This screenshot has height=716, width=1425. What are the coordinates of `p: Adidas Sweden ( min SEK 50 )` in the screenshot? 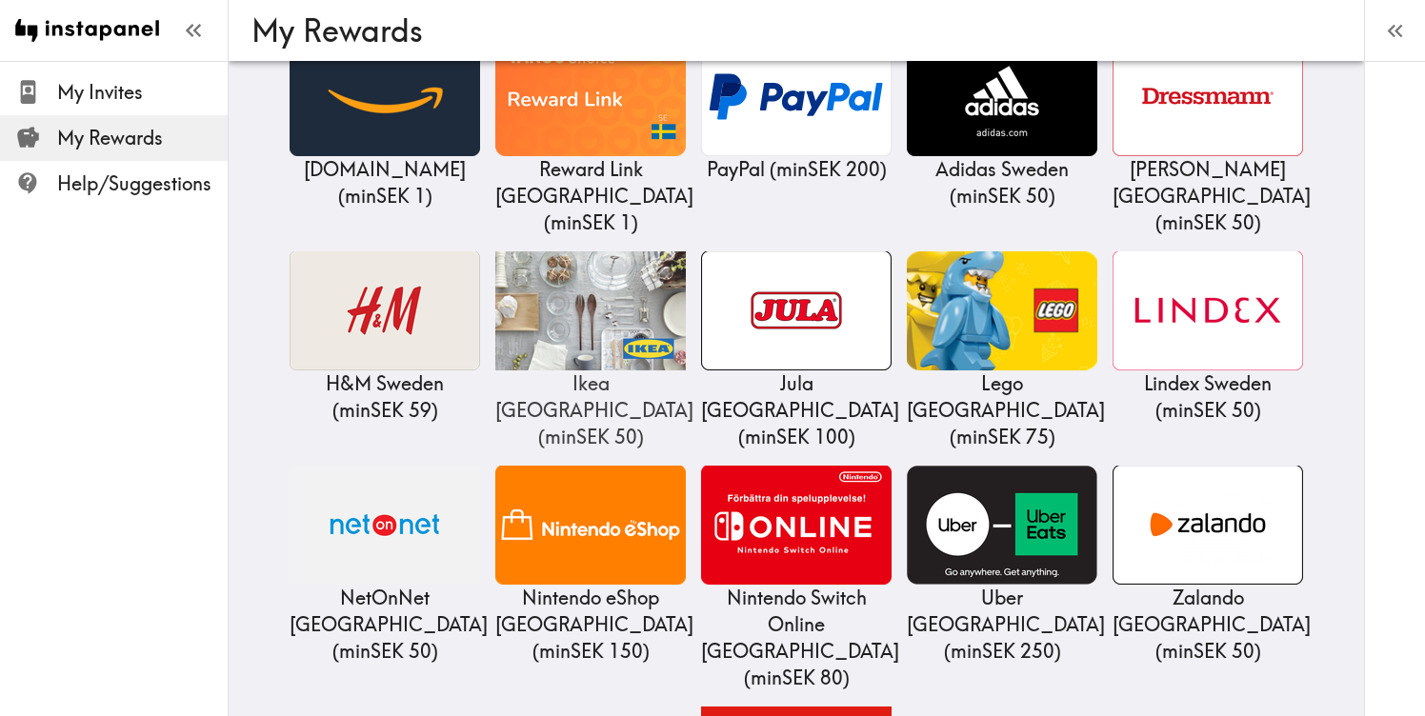 It's located at (1002, 183).